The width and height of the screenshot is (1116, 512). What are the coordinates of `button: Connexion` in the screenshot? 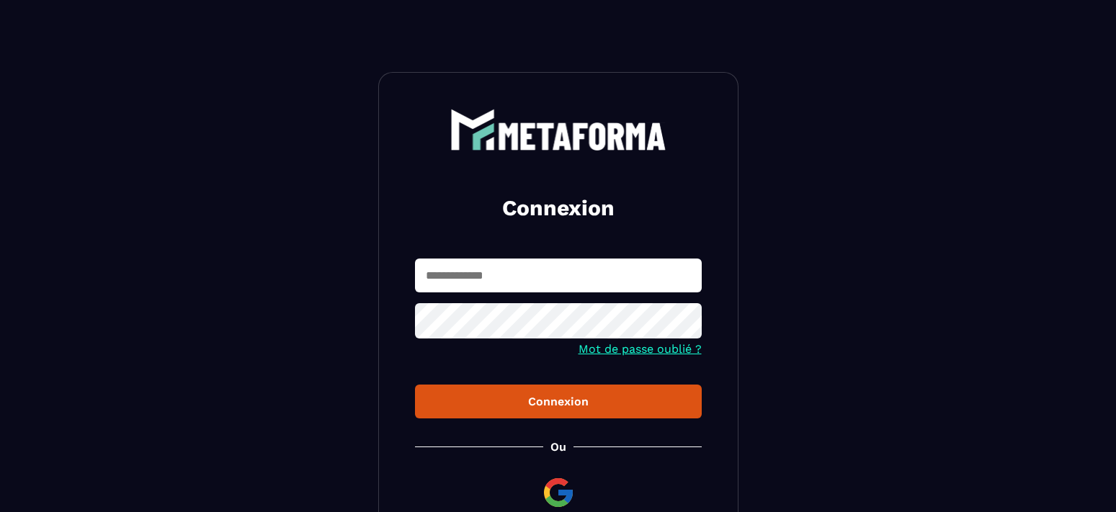 It's located at (558, 401).